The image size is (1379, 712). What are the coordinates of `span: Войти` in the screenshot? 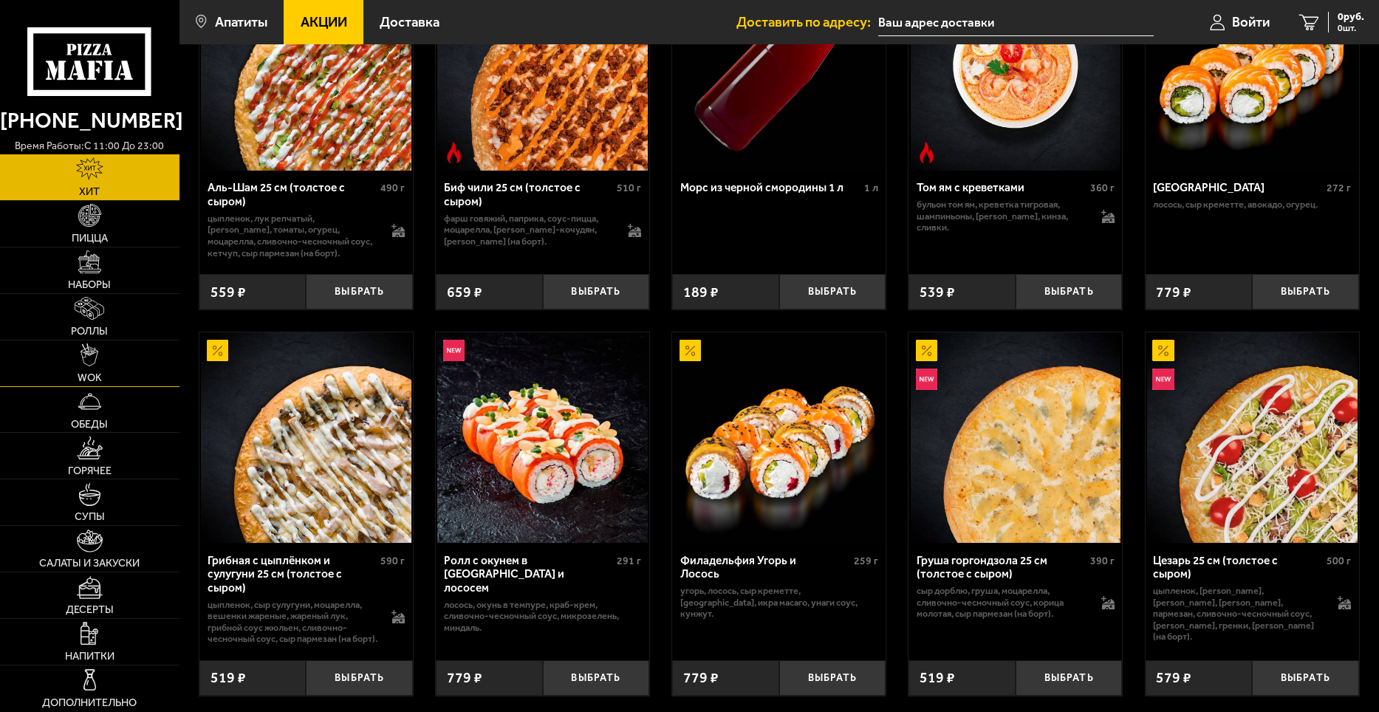 It's located at (1250, 22).